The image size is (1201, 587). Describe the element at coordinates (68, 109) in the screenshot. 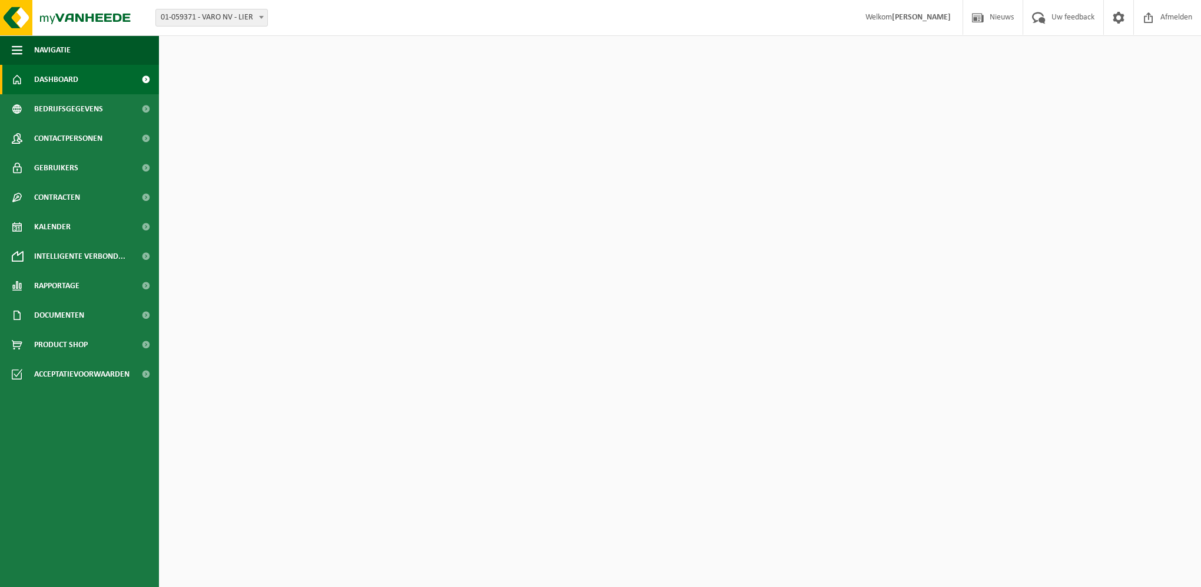

I see `span: Bedrijfsgegevens` at that location.